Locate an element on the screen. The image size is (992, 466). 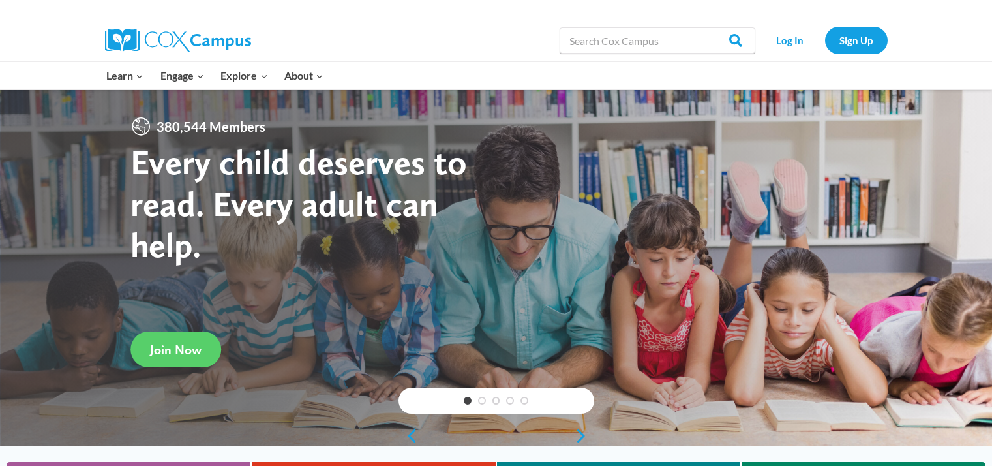
a: 4 is located at coordinates (510, 401).